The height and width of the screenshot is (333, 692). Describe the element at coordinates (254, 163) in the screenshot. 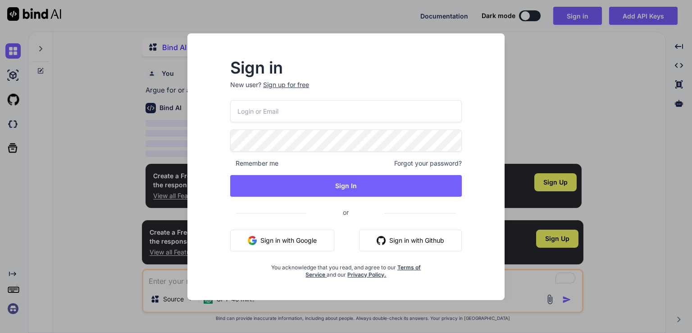

I see `span: Remember me` at that location.